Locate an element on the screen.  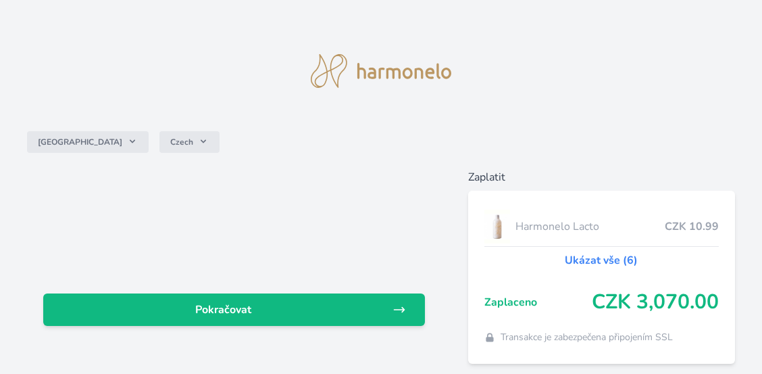
span: CZK 3,070.00 is located at coordinates (656, 302).